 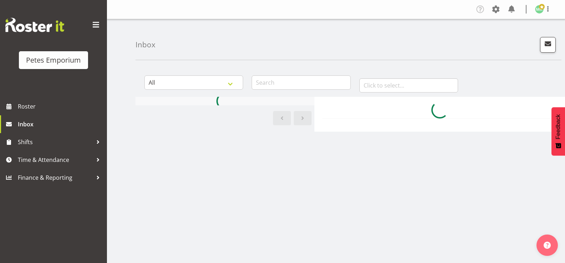 What do you see at coordinates (145, 45) in the screenshot?
I see `h4: Inbox` at bounding box center [145, 45].